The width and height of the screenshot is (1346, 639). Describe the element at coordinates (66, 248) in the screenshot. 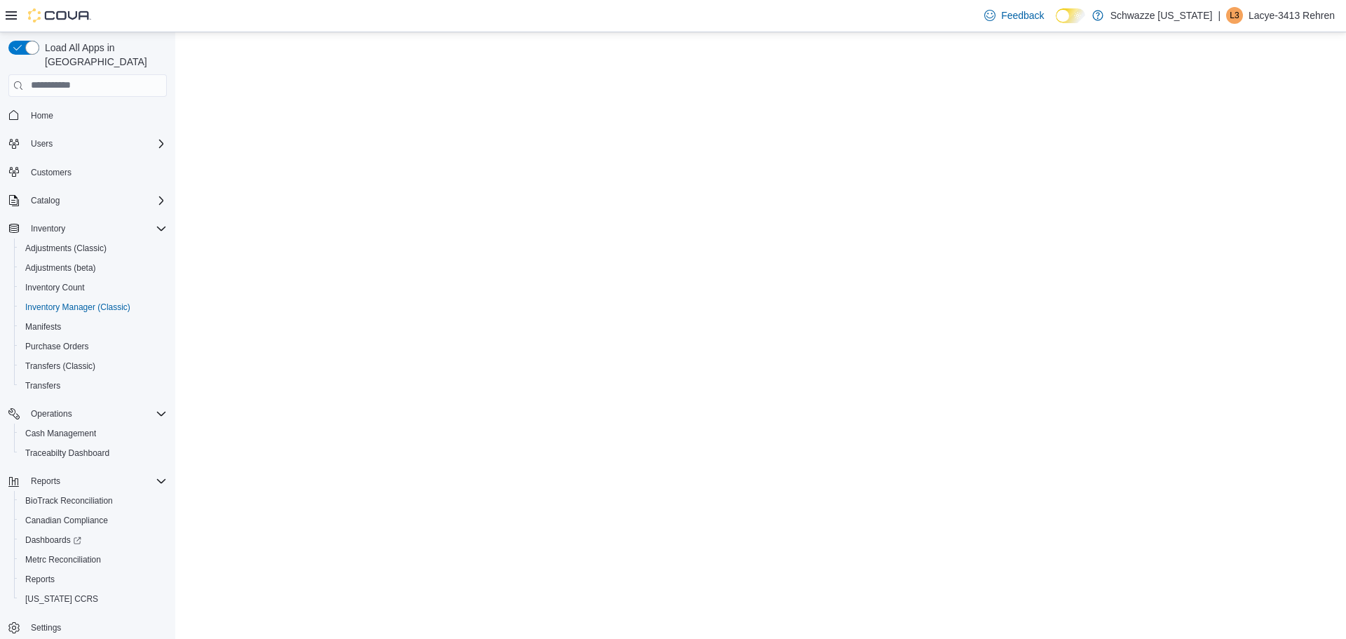

I see `a: Adjustments (Classic)` at that location.